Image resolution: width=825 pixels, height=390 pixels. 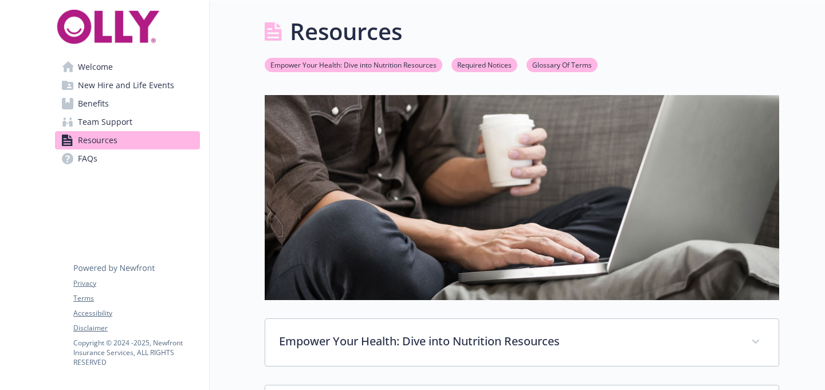 What do you see at coordinates (127, 67) in the screenshot?
I see `a: Welcome` at bounding box center [127, 67].